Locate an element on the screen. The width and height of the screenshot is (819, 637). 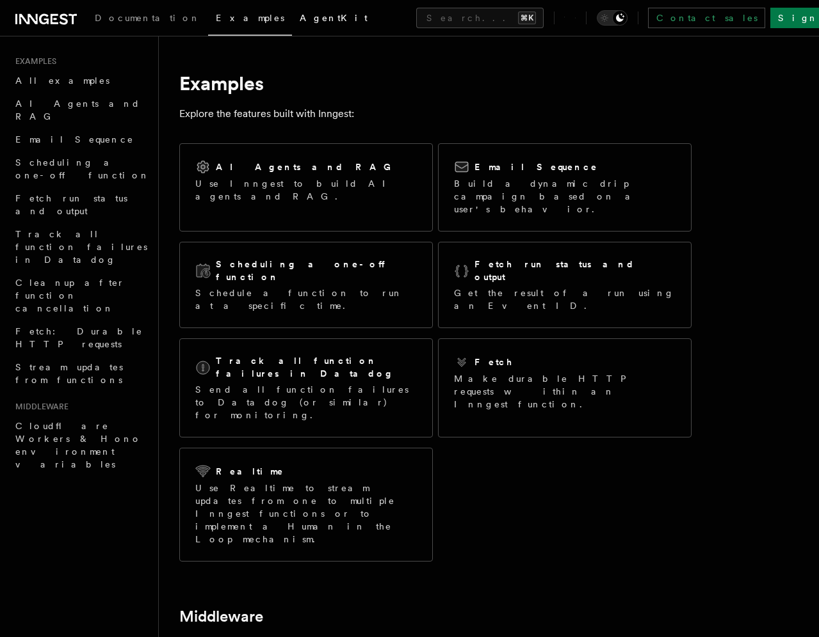
a: RealtimeUse Realtime to stream updates from one to multiple Inngest functions or to implement a H... is located at coordinates (306, 505).